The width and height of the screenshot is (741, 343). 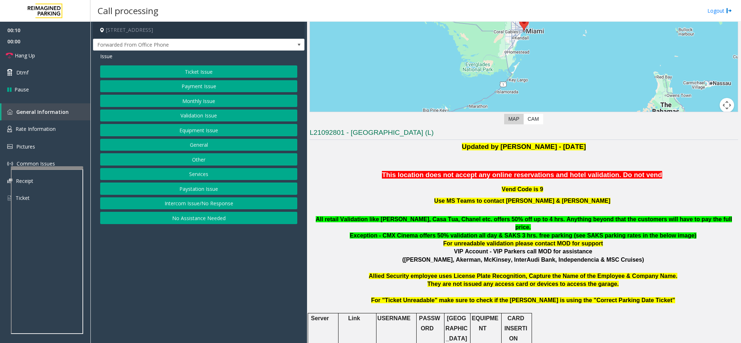 I want to click on button: Other, so click(x=198, y=159).